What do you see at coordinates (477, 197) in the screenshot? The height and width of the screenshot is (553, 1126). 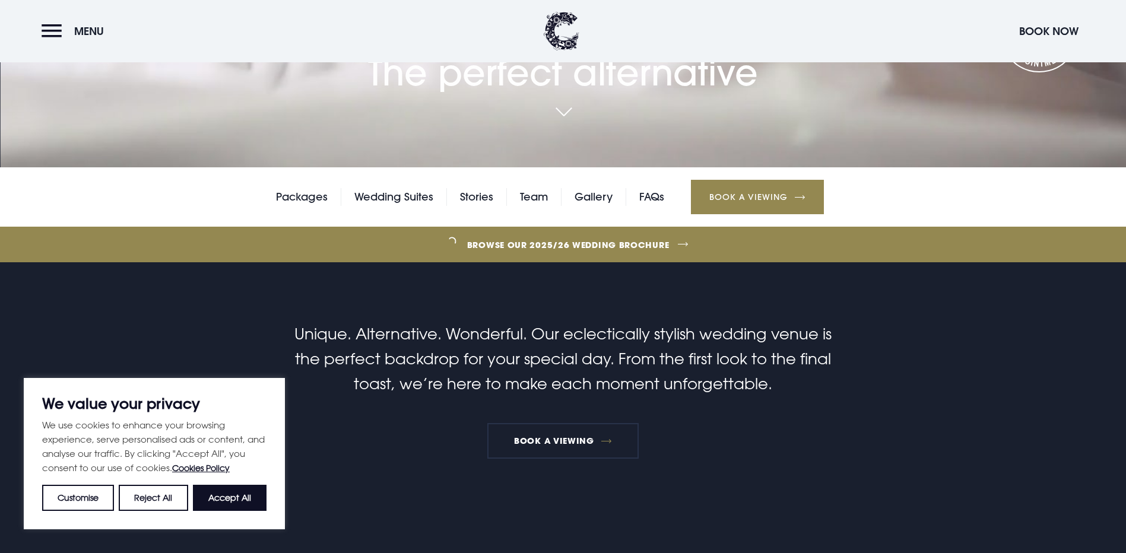 I see `a: Stories` at bounding box center [477, 197].